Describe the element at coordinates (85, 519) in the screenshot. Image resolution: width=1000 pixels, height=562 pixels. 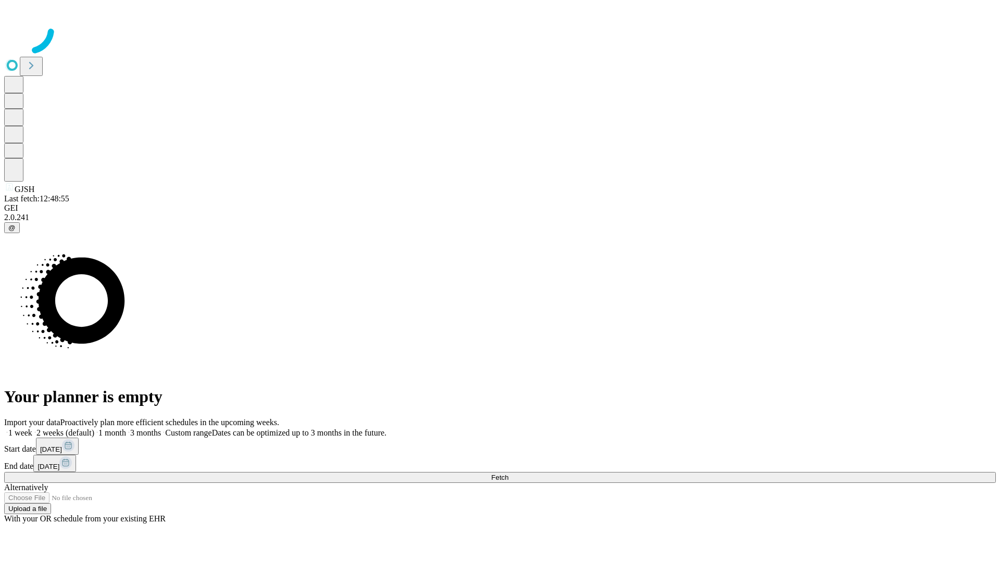
I see `span: With your OR schedule from your existing EHR` at that location.